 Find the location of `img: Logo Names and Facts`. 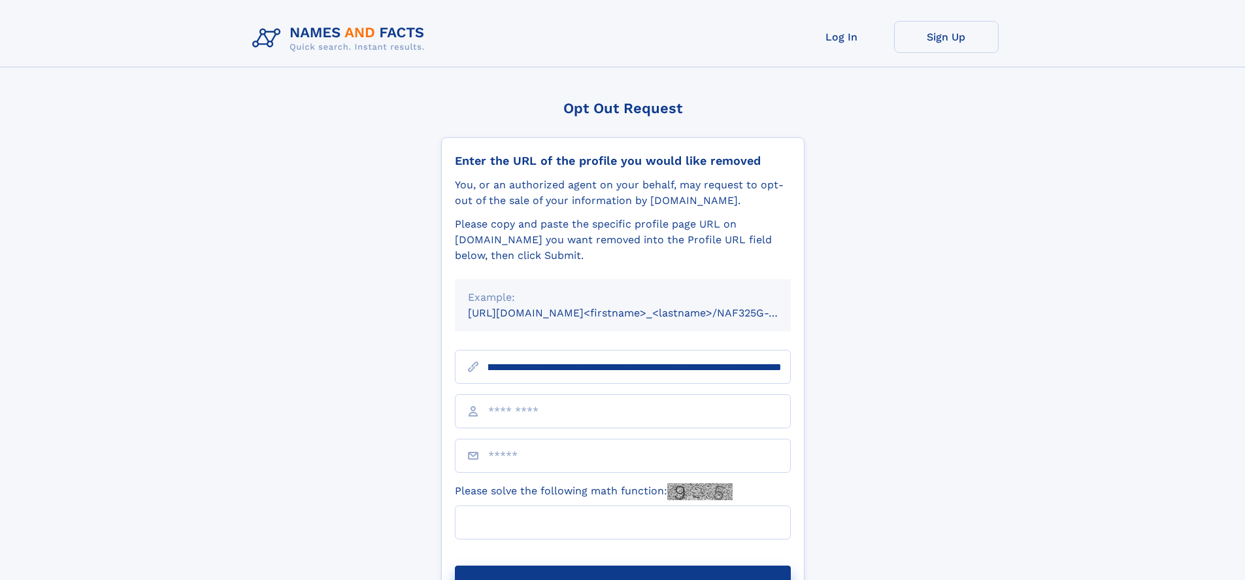

img: Logo Names and Facts is located at coordinates (341, 39).